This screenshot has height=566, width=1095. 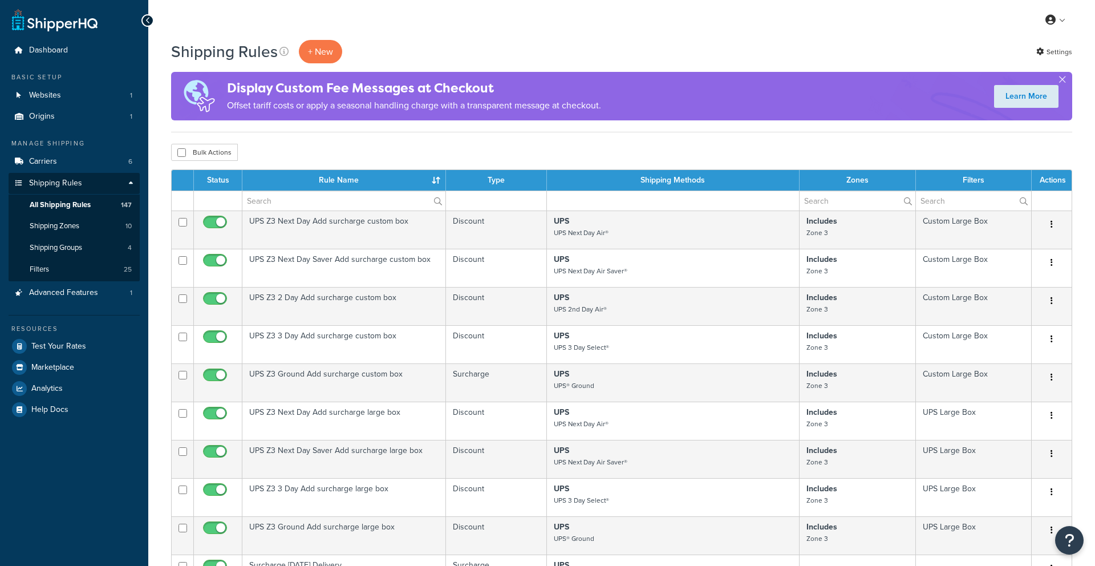 I want to click on td: UPS Z3 3 Day Add surcharge custom box, so click(x=344, y=344).